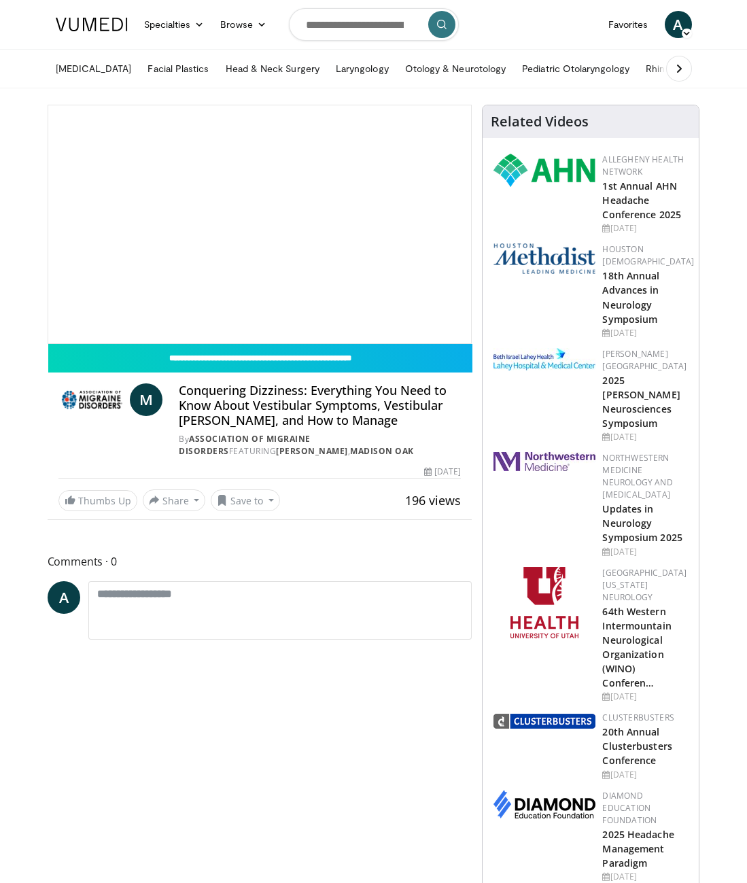 The height and width of the screenshot is (883, 747). What do you see at coordinates (544, 461) in the screenshot?
I see `img: 2a462fb6-9365-492a-ac79-3166a6f924d8.png.150x105_q85_autocrop_double_scale_upscale_version-0.2.jpg` at bounding box center [544, 461].